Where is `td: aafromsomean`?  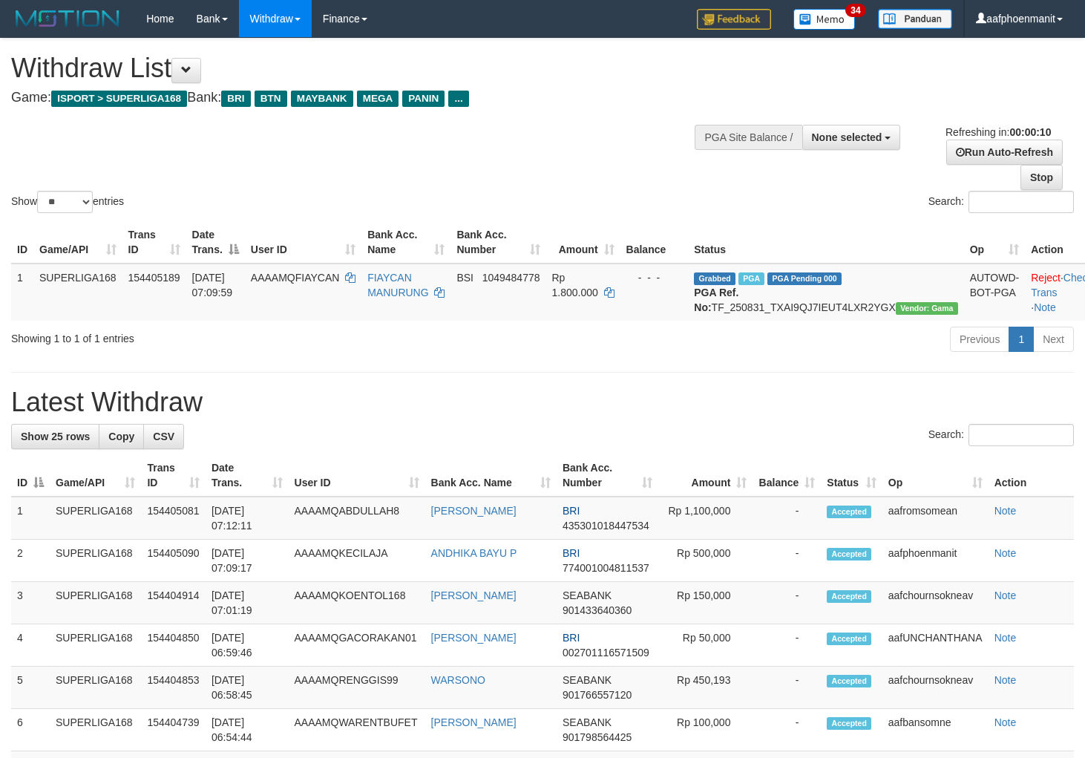
td: aafromsomean is located at coordinates (935, 518).